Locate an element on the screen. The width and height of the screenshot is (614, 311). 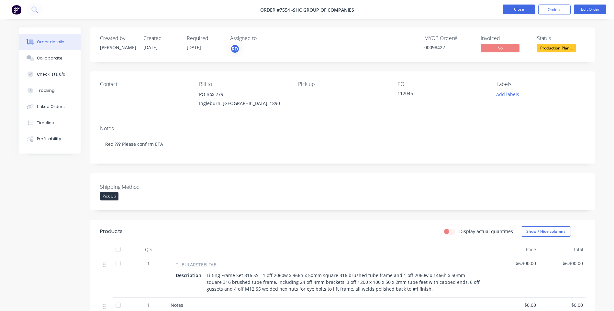
button: Show / Hide columns is located at coordinates (545, 232).